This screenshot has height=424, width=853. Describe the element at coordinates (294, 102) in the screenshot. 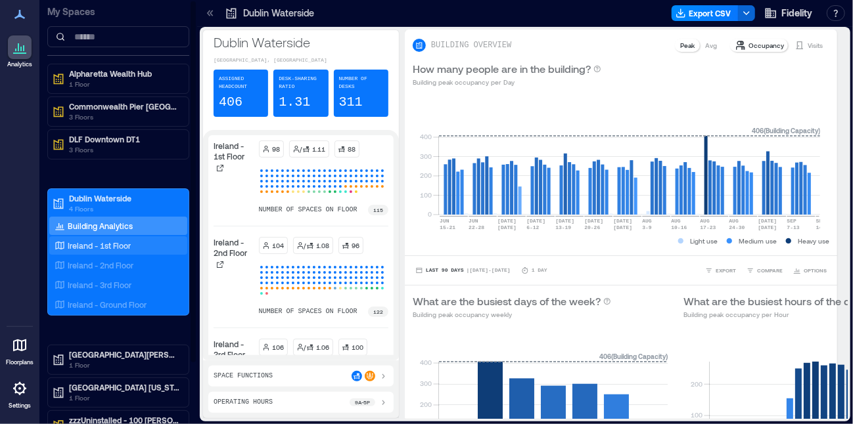

I see `p: 1.31` at that location.